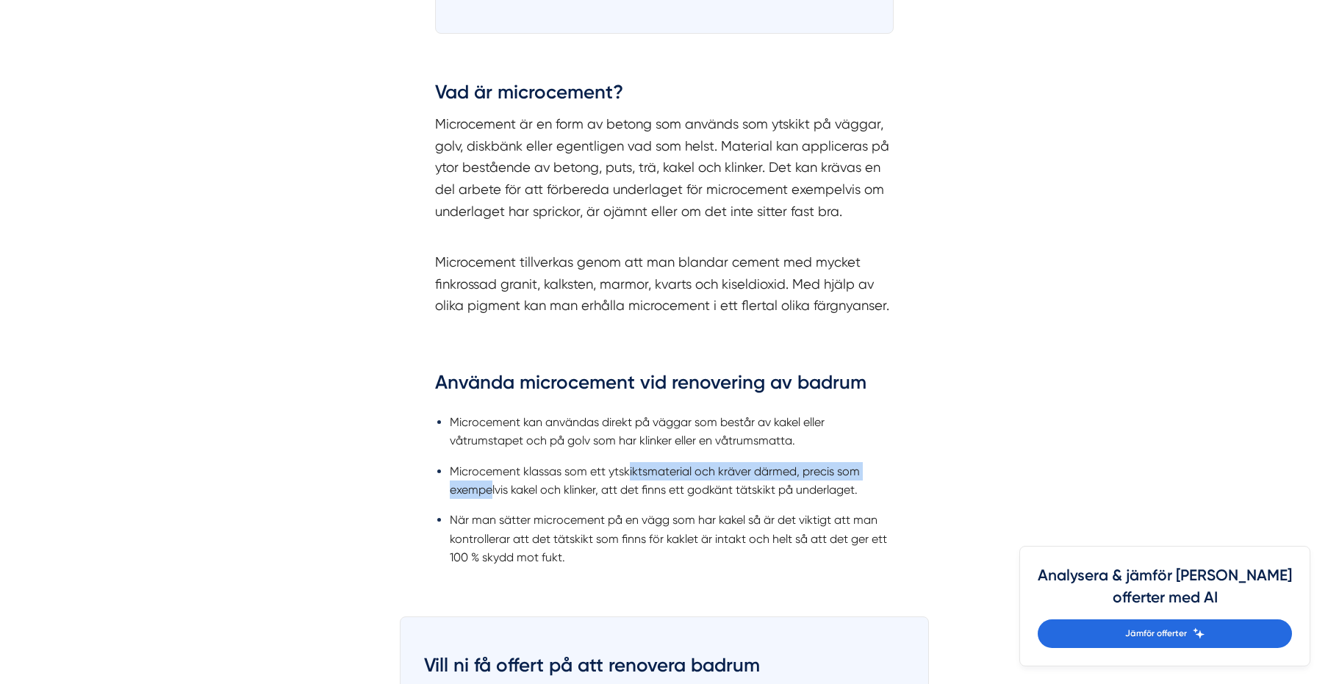  I want to click on p: Microcement är en form av betong som används som ytskikt på väggar, golv, diskbänk eller egentlig..., so click(665, 179).